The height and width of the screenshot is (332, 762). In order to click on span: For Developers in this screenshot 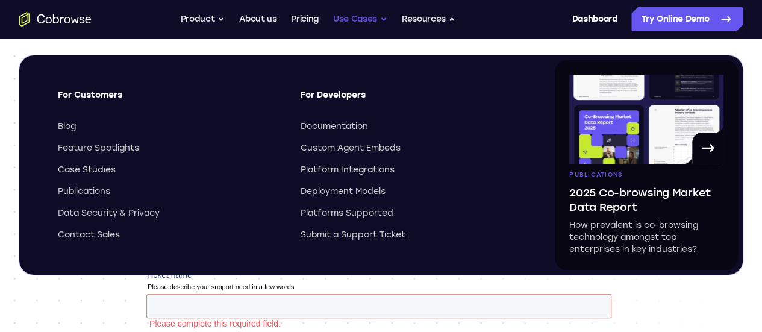, I will do `click(411, 100)`.